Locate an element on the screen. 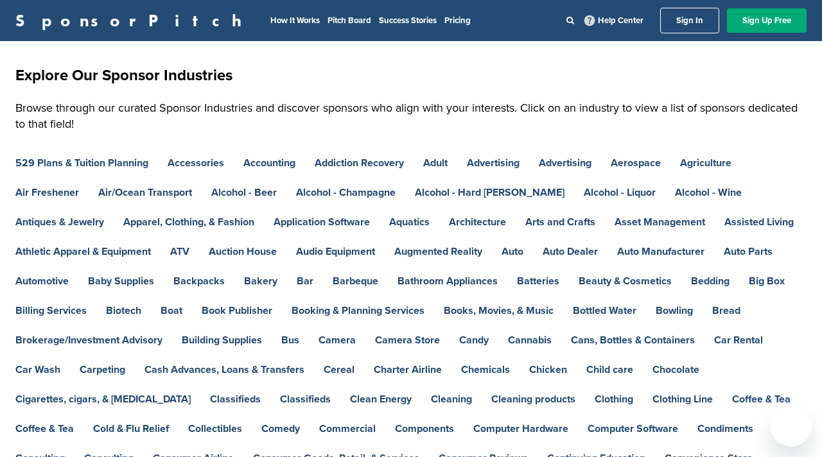 The height and width of the screenshot is (457, 822). a: Condiments is located at coordinates (725, 429).